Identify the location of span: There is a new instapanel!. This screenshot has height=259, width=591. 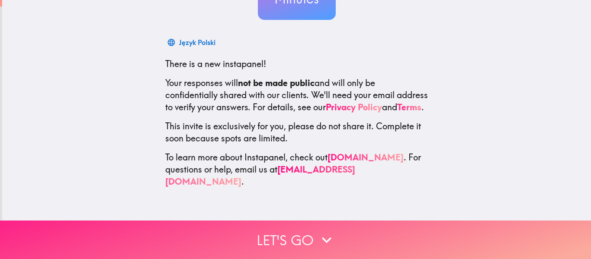
(215, 64).